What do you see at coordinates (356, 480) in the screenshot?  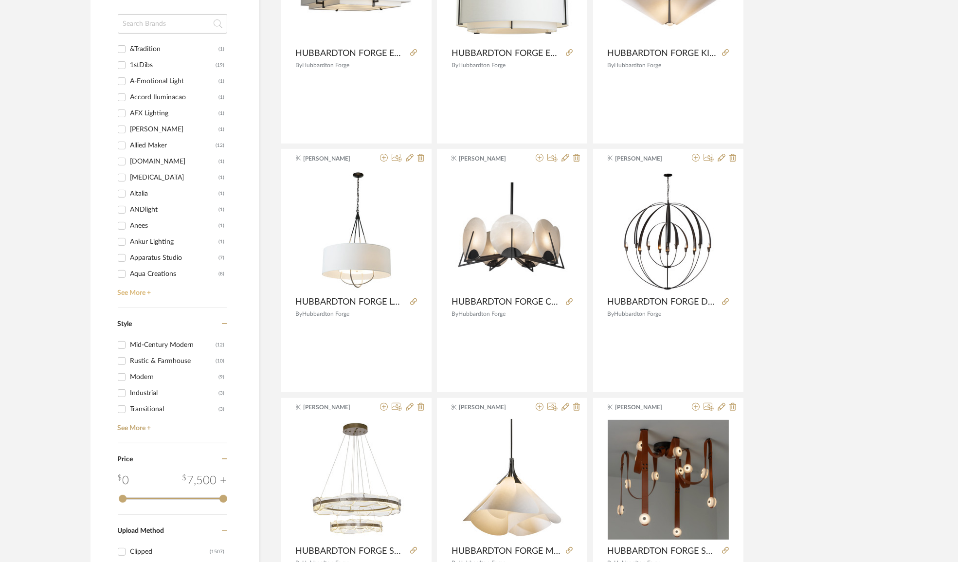 I see `img: HUBBARDTON FORGE SOLSTICE LED TIERED PENDANT 36.6"DIA X 10.7"H` at bounding box center [356, 480].